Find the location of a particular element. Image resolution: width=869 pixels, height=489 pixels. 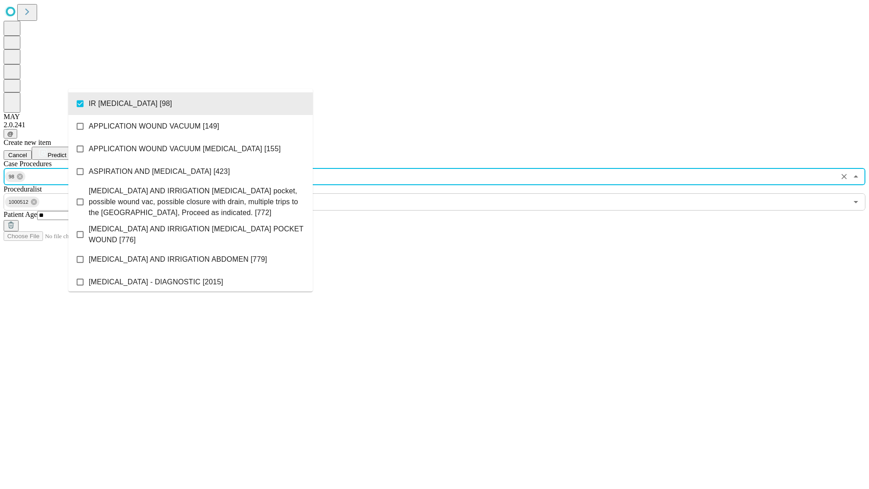

span: 98 is located at coordinates (11, 177).